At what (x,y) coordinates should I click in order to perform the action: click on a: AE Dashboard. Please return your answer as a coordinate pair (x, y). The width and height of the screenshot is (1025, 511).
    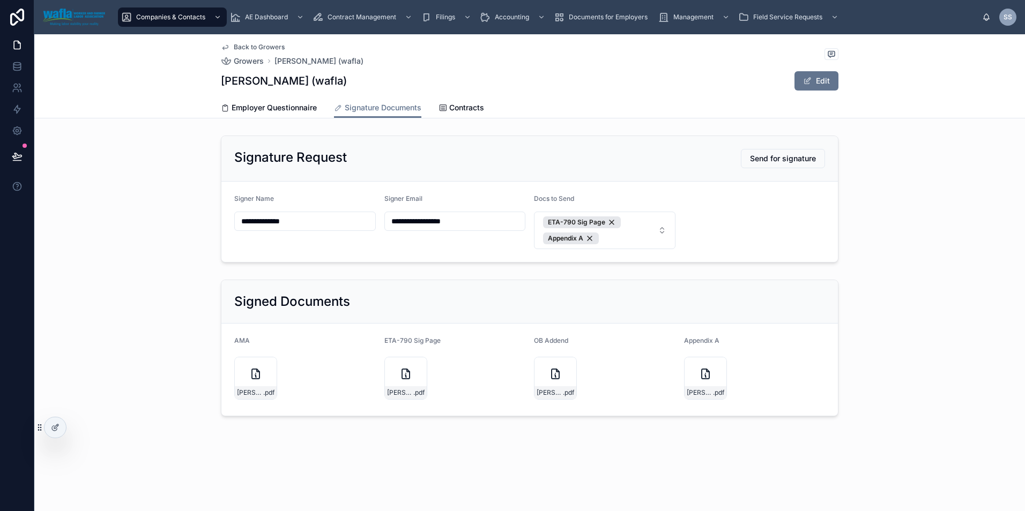
    Looking at the image, I should click on (268, 17).